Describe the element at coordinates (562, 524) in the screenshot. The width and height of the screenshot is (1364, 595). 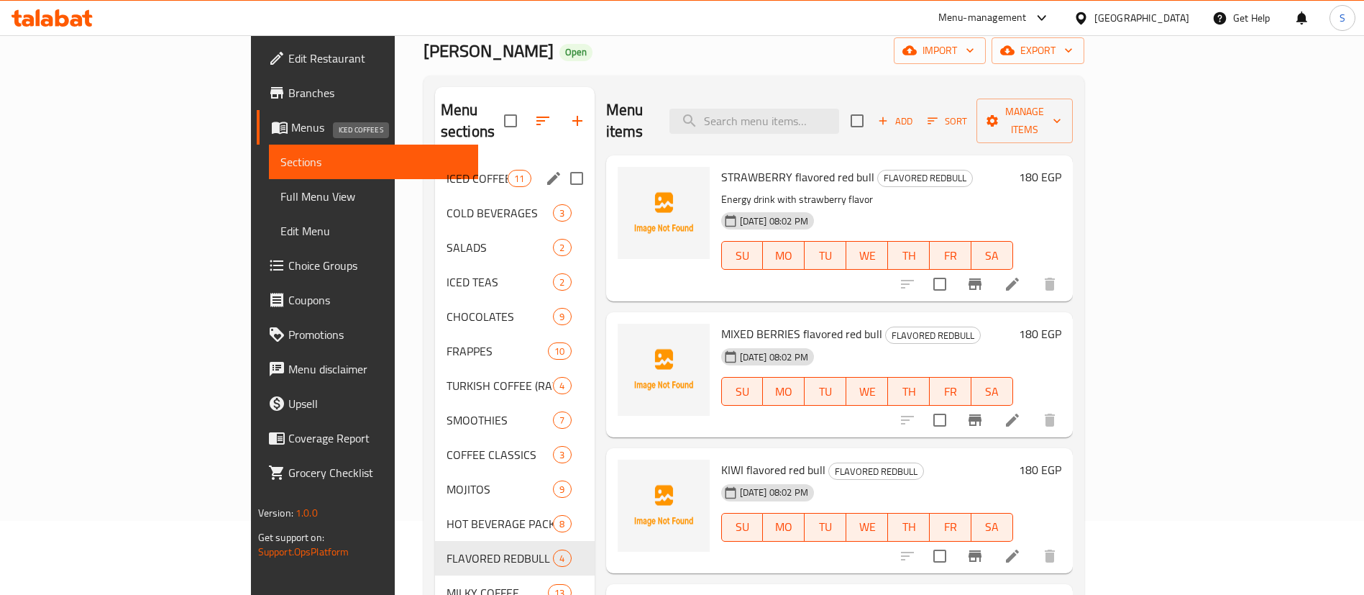
I see `span: 8` at that location.